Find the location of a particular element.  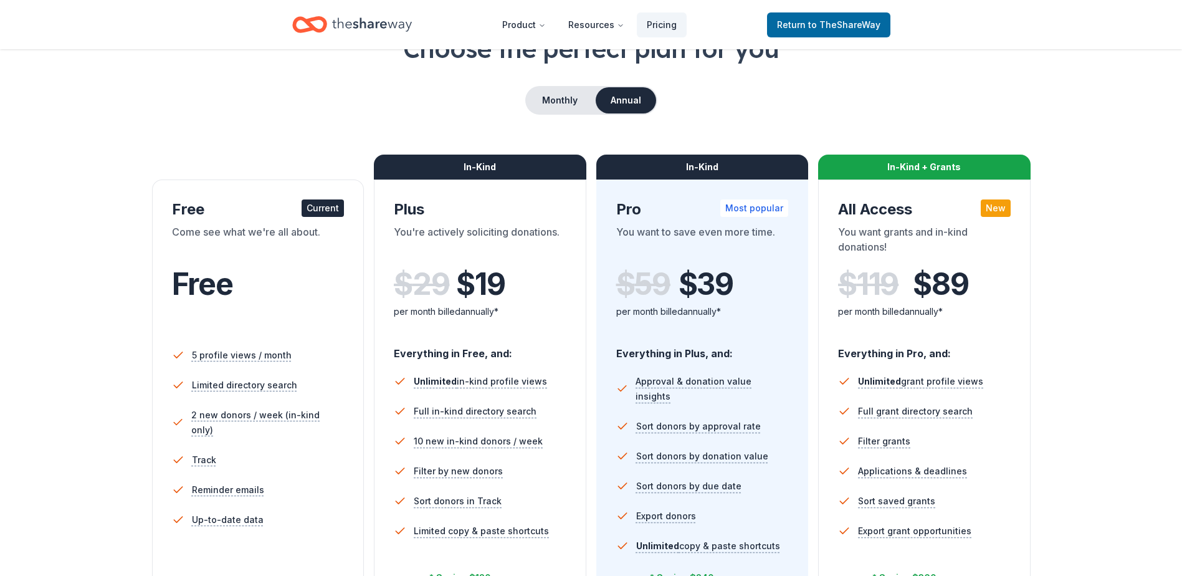

span: Sort donors in Track is located at coordinates (457, 501).